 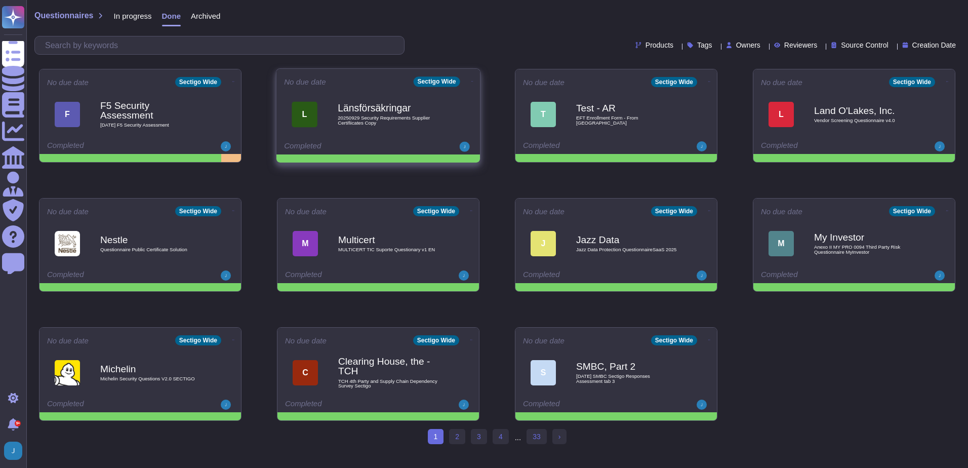 I want to click on div: T, so click(x=543, y=114).